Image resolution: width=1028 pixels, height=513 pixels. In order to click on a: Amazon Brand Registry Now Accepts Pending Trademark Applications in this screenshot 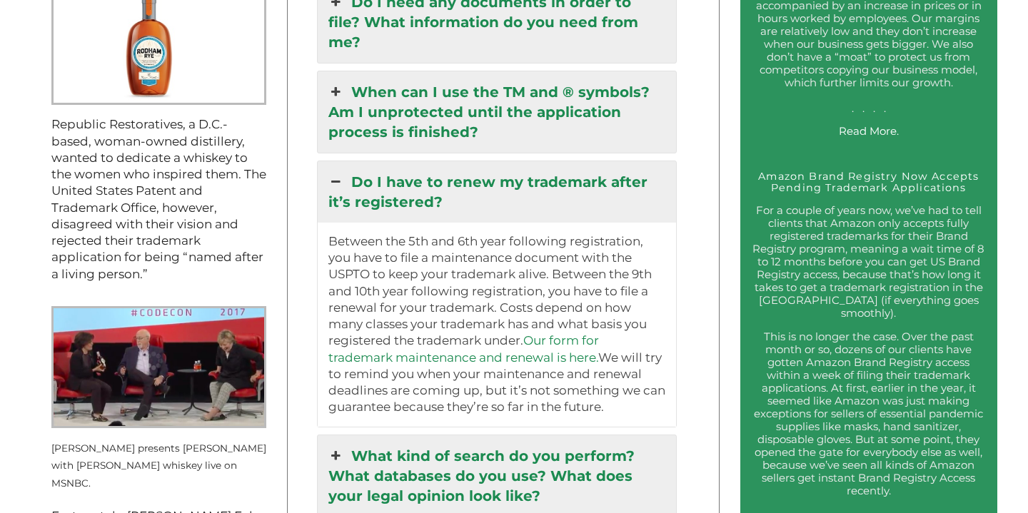, I will do `click(868, 182)`.